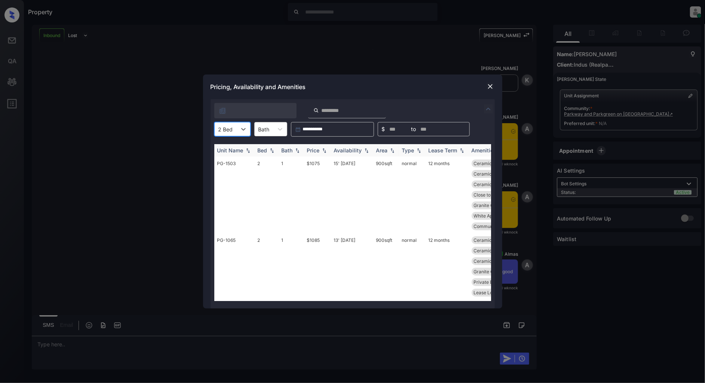 The height and width of the screenshot is (383, 705). I want to click on img: close, so click(490, 86).